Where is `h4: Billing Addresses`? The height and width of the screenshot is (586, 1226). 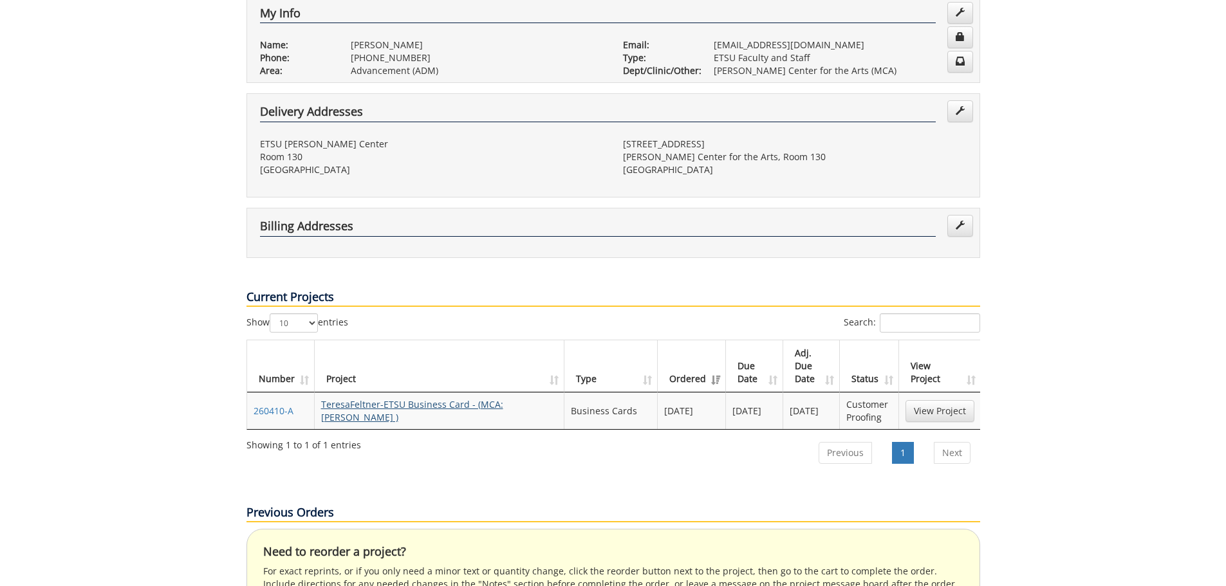 h4: Billing Addresses is located at coordinates (598, 229).